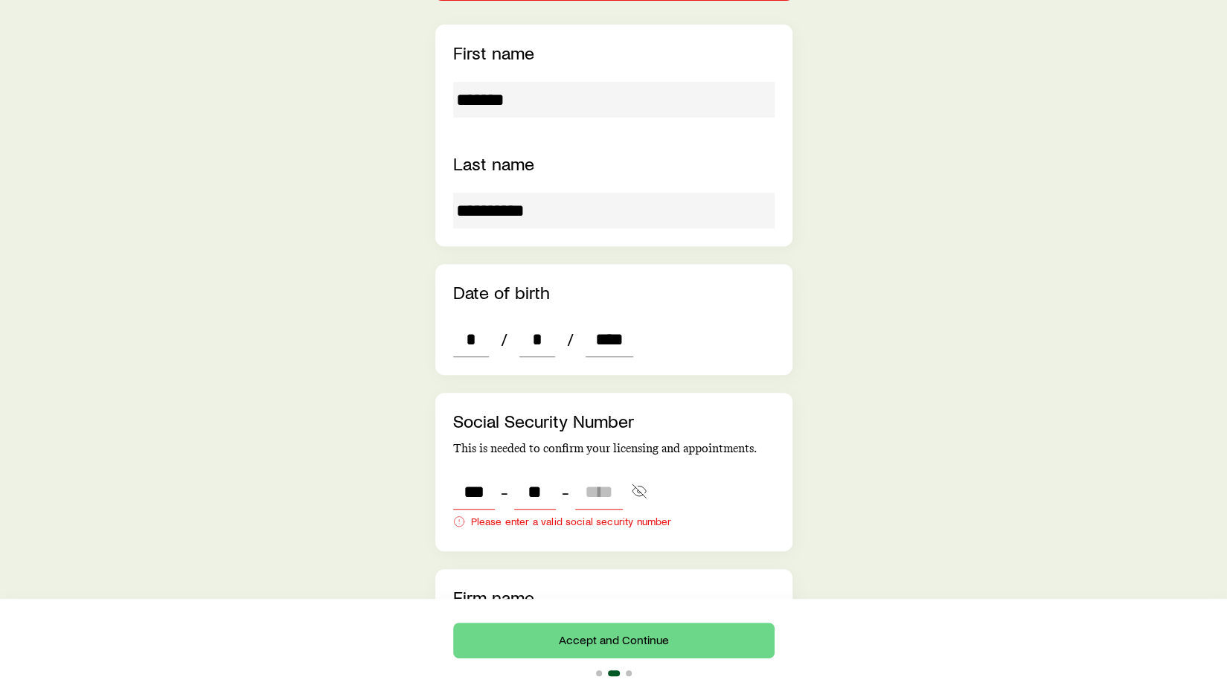 The height and width of the screenshot is (700, 1227). I want to click on label: Date of birth, so click(502, 292).